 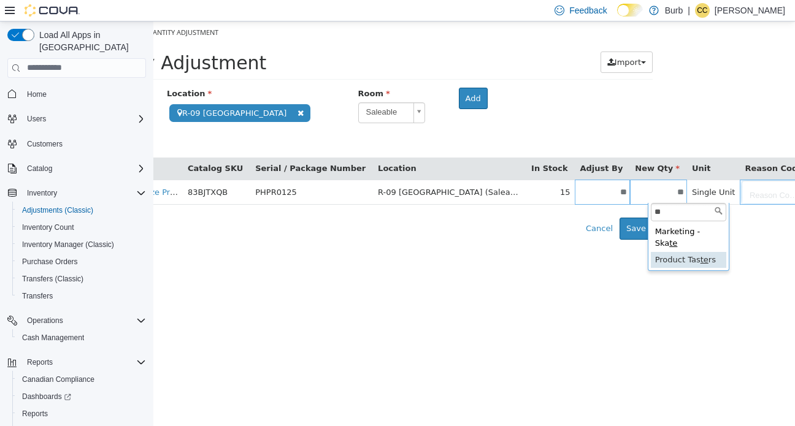 What do you see at coordinates (37, 94) in the screenshot?
I see `a: Home` at bounding box center [37, 94].